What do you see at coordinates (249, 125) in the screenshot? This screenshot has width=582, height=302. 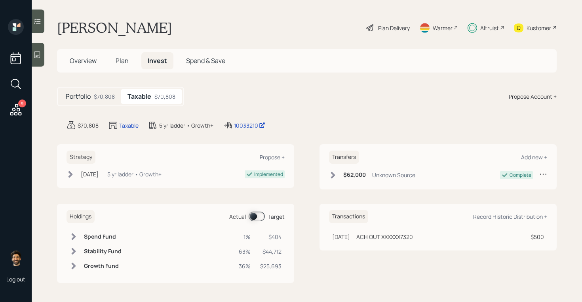 I see `div: 10033210` at bounding box center [249, 125].